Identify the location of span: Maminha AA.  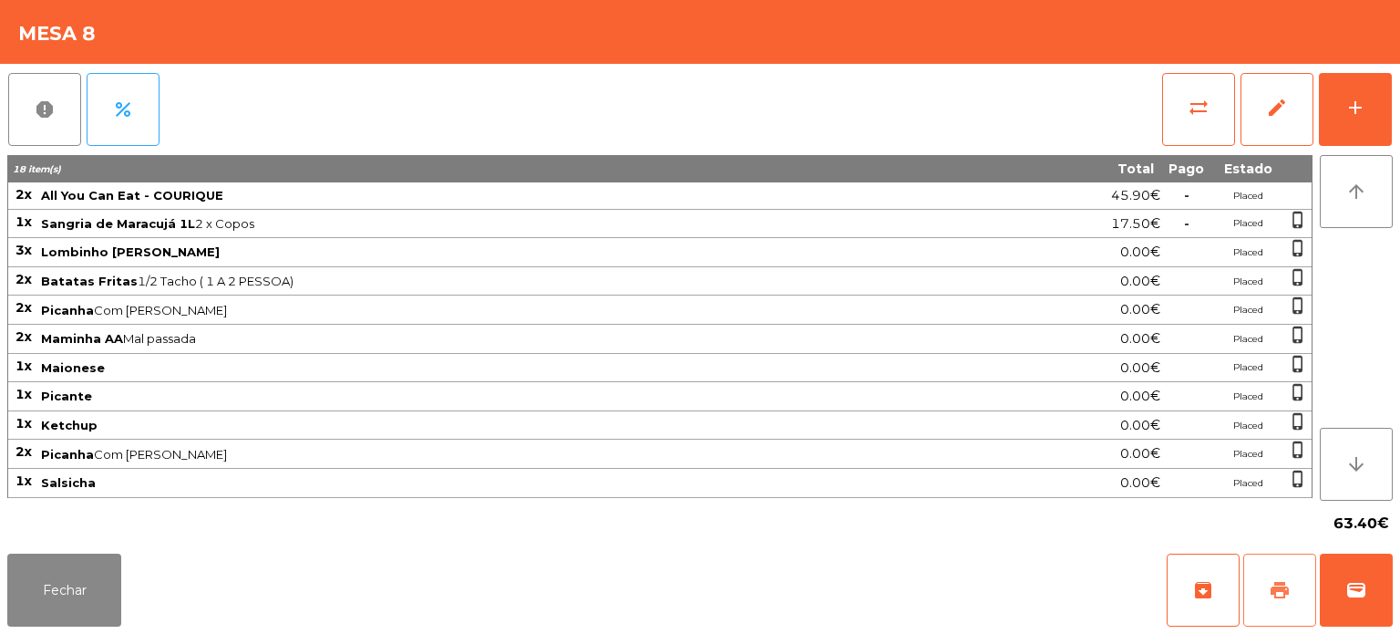
(82, 338).